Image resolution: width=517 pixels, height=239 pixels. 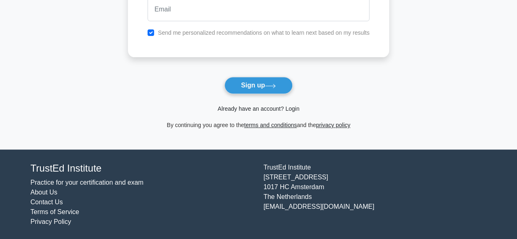 What do you see at coordinates (259, 85) in the screenshot?
I see `button: Sign up` at bounding box center [259, 85].